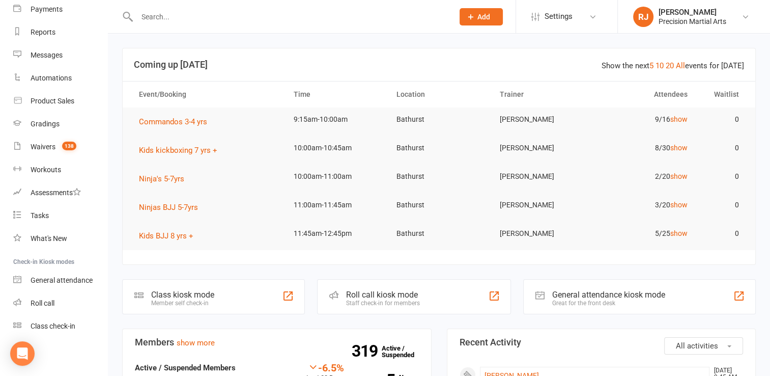  What do you see at coordinates (542, 94) in the screenshot?
I see `th: Trainer` at bounding box center [542, 94].